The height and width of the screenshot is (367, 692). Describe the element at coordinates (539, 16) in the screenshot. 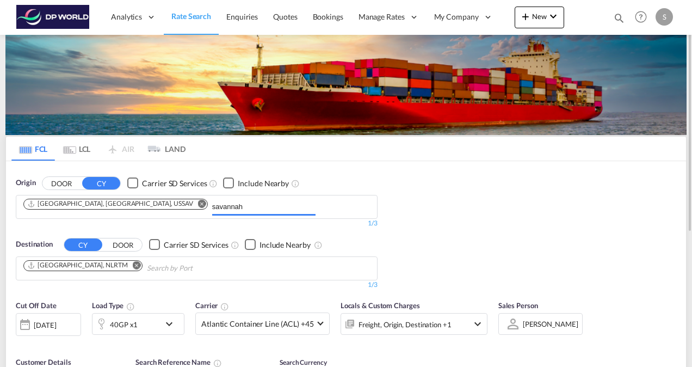

I see `span: New` at that location.